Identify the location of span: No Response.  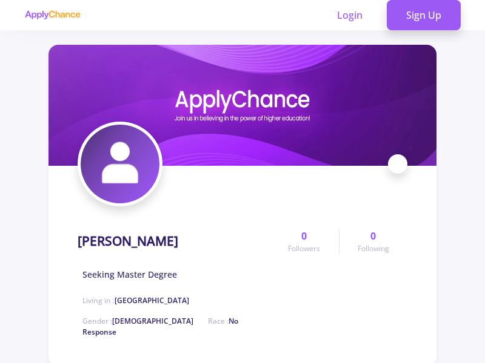
(160, 326).